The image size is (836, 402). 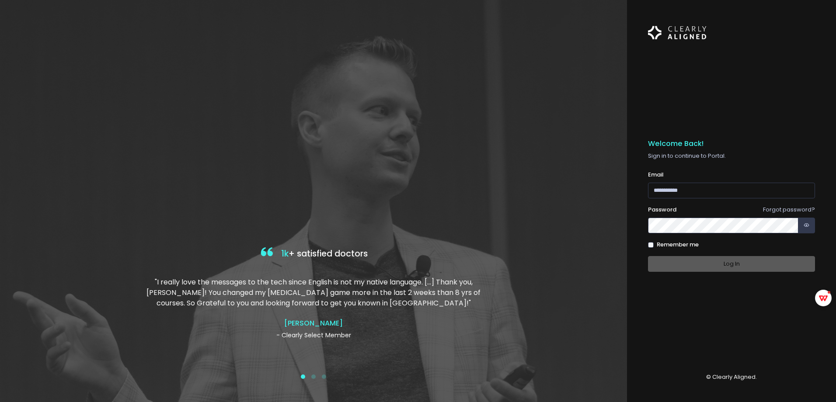 I want to click on h4: + satisfied doctors, so click(x=313, y=254).